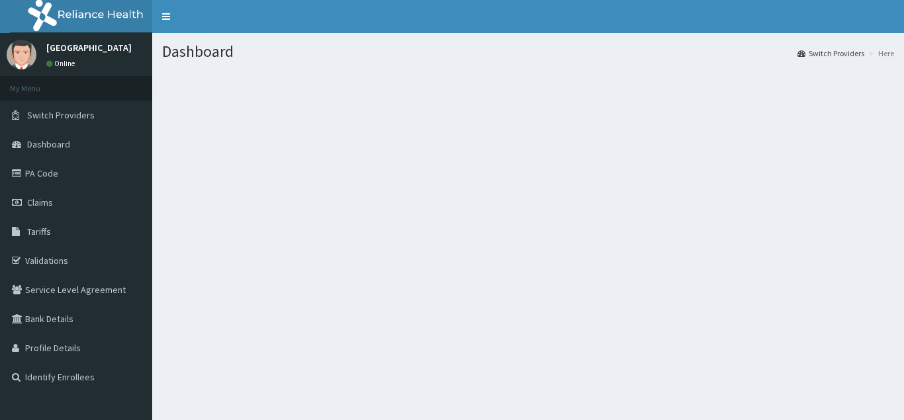 The width and height of the screenshot is (904, 420). I want to click on a: Switch Providers, so click(830, 53).